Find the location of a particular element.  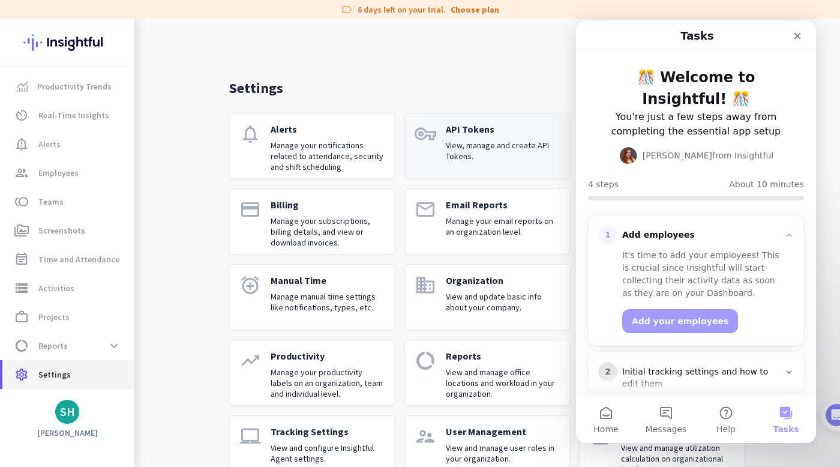

p: Manage your notifications related to attendance, security and shift scheduling is located at coordinates (328, 156).